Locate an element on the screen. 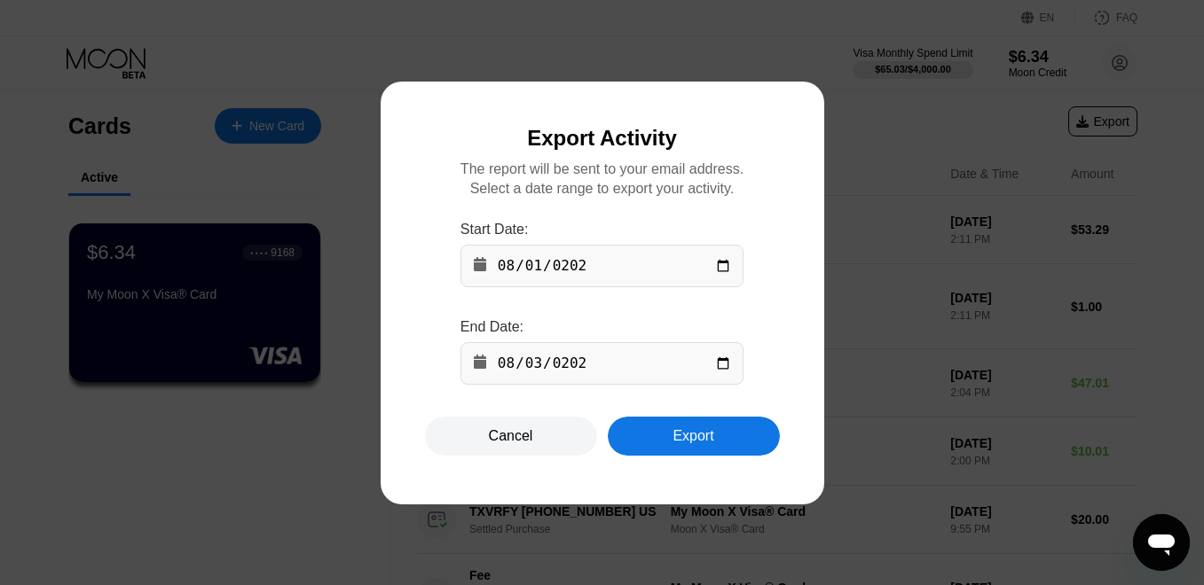 This screenshot has width=1204, height=585. div: Select a date range to export your activity. is located at coordinates (602, 189).